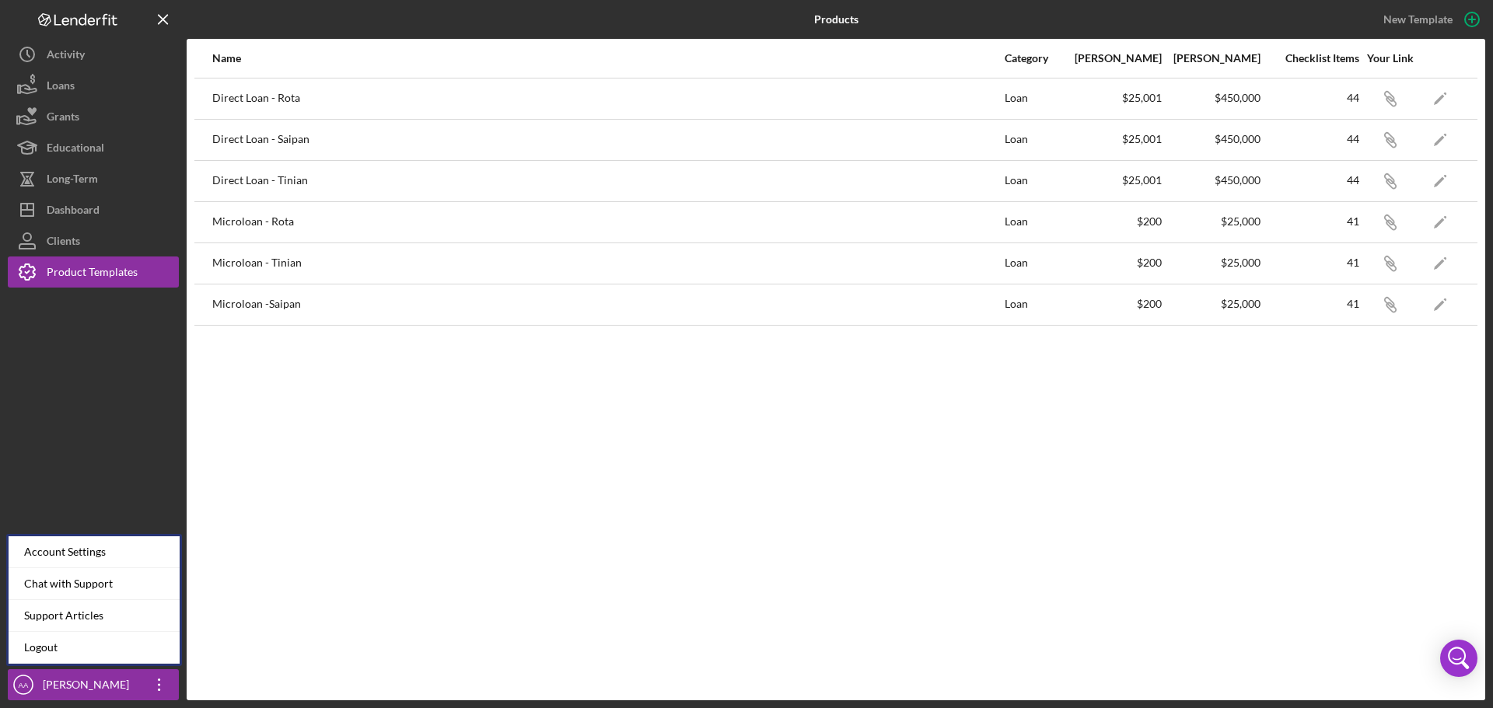  Describe the element at coordinates (92, 274) in the screenshot. I see `div: Product Templates` at that location.